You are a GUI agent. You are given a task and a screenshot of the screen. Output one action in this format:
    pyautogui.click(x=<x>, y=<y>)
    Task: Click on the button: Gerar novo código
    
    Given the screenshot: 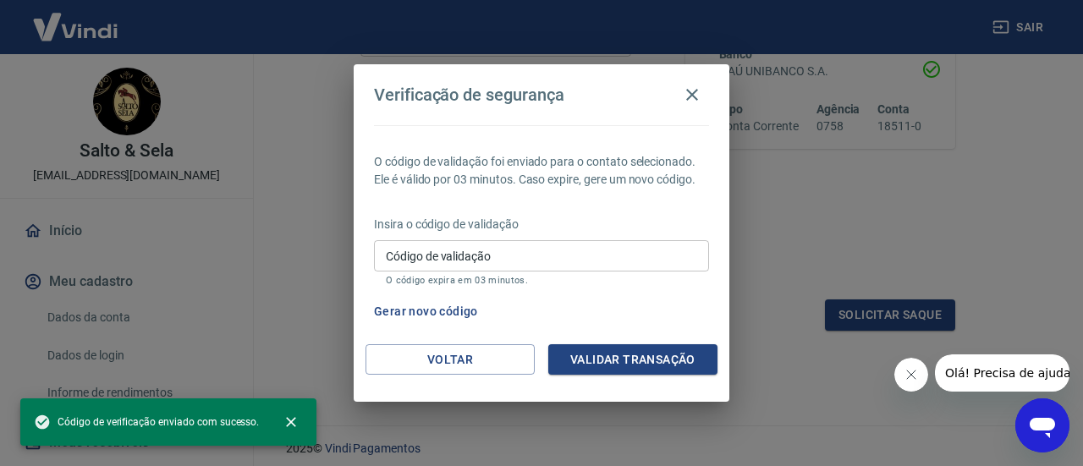 What is the action you would take?
    pyautogui.click(x=426, y=311)
    